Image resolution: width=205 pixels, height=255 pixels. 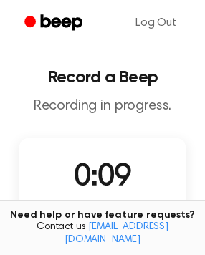 I want to click on a: Log Out, so click(x=156, y=23).